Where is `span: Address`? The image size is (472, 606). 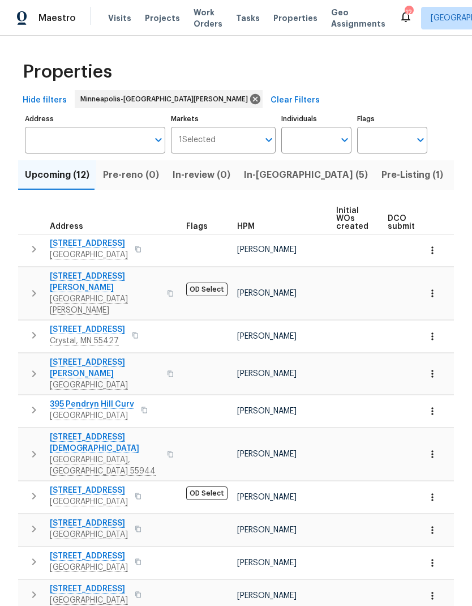
span: Address is located at coordinates (66, 226).